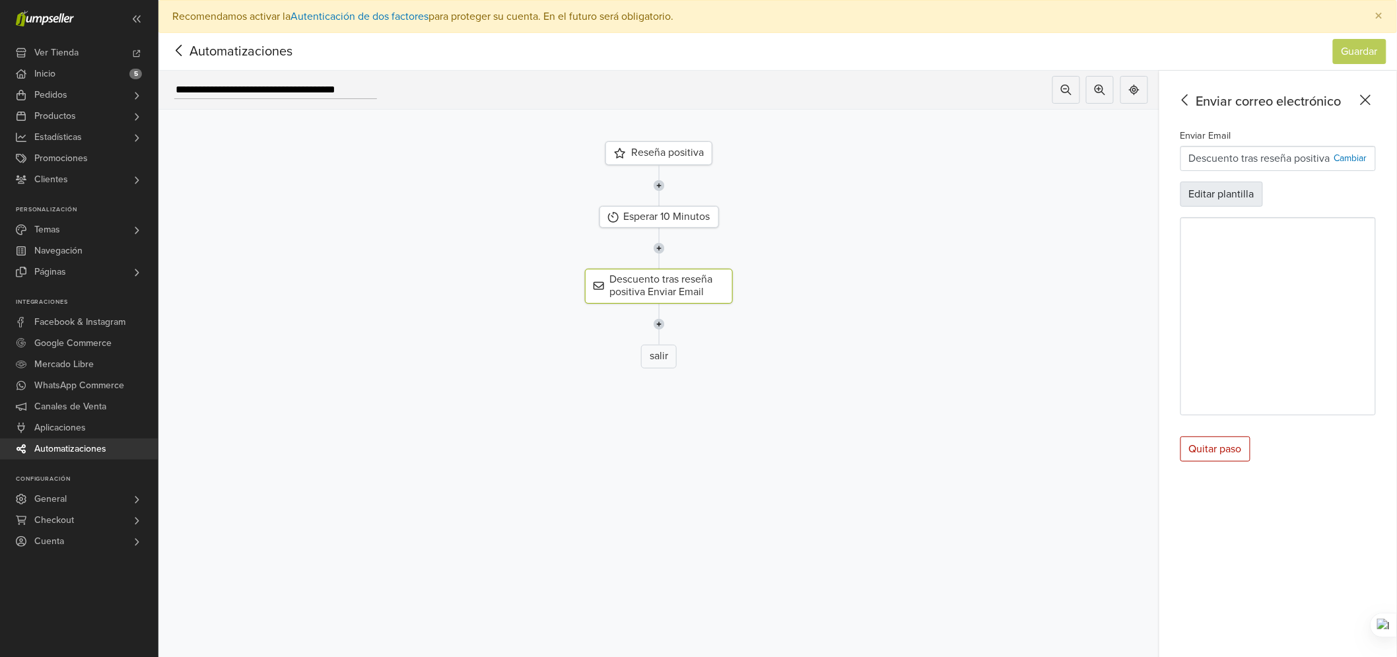  I want to click on span: Checkout, so click(54, 520).